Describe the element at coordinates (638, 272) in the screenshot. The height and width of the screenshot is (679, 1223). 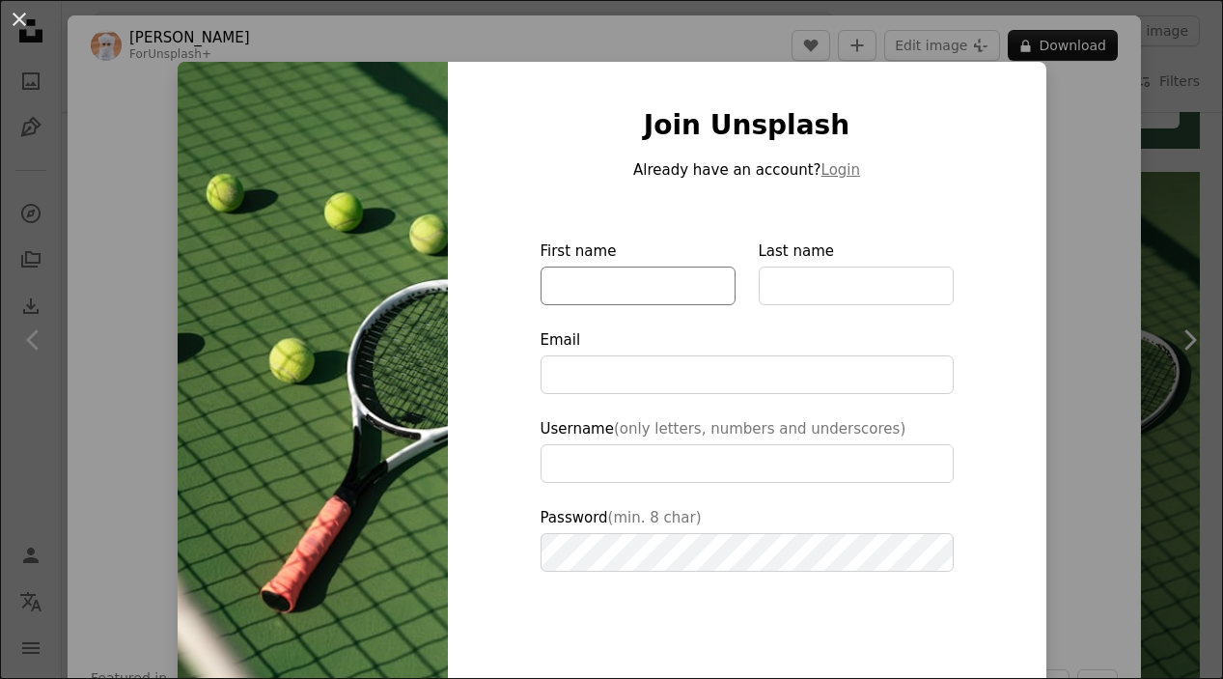
I see `label: First name` at that location.